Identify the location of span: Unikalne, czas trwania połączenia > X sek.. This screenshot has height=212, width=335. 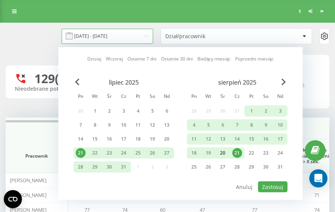
(311, 156).